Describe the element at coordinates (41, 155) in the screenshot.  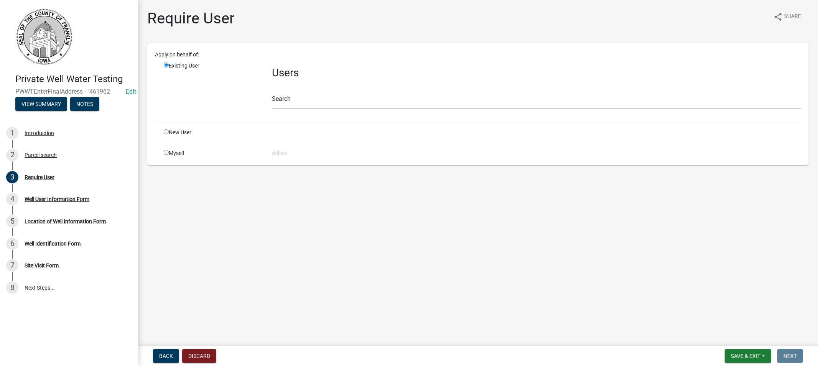
I see `div: Parcel search` at that location.